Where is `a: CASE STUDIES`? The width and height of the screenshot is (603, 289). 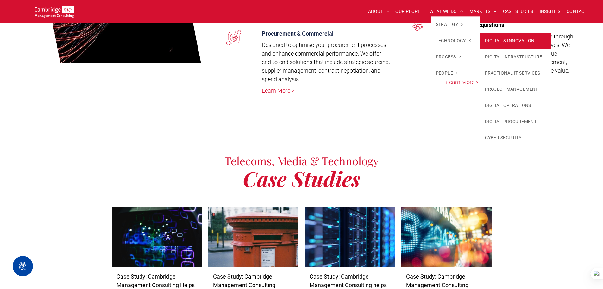
a: CASE STUDIES is located at coordinates (518, 11).